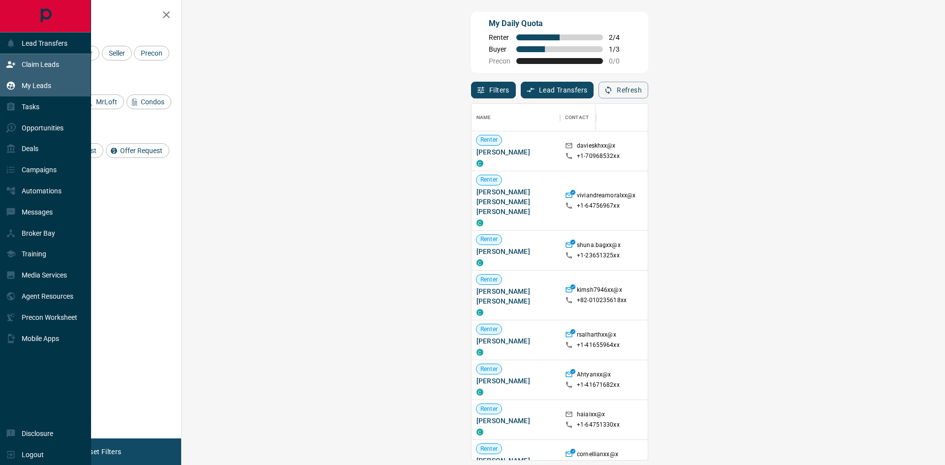 This screenshot has height=465, width=945. Describe the element at coordinates (560, 24) in the screenshot. I see `p: My Daily Quota` at that location.